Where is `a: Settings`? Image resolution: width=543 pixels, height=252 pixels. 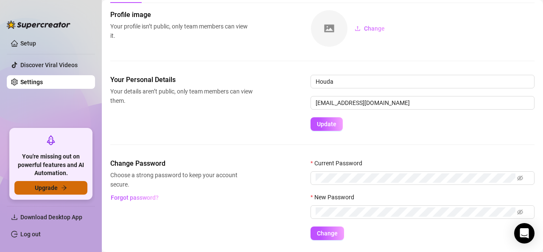 a: Settings is located at coordinates (31, 82).